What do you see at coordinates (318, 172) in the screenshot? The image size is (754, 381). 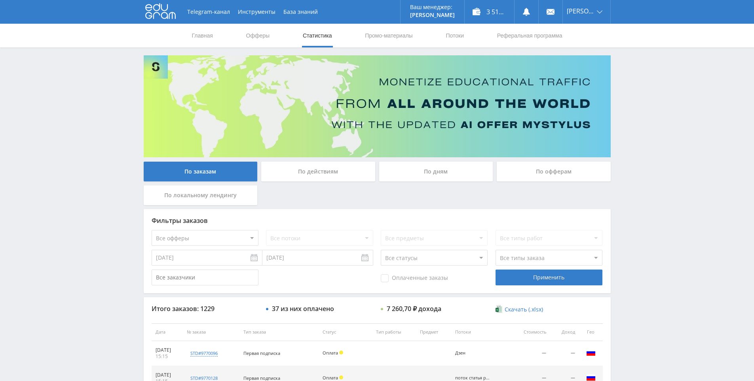 I see `div: По действиям` at bounding box center [318, 172].